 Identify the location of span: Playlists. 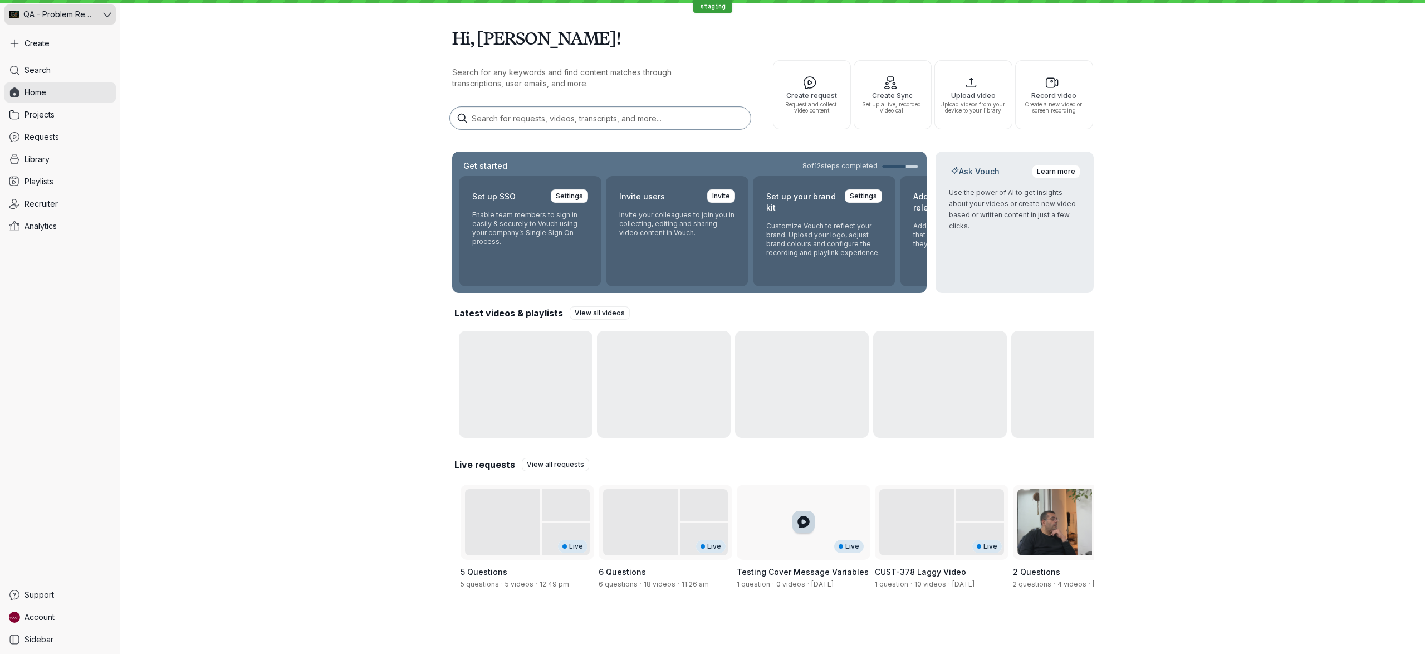
(39, 182).